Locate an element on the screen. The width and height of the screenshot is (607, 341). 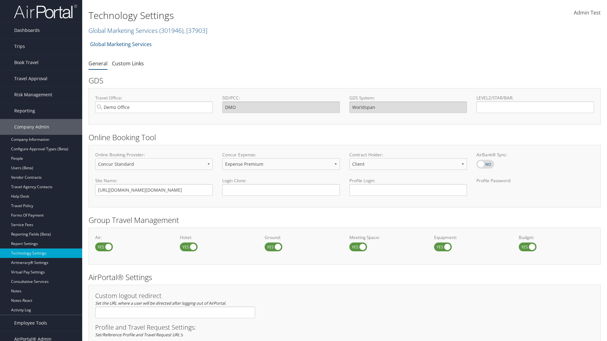
span: Reporting is located at coordinates (25, 111).